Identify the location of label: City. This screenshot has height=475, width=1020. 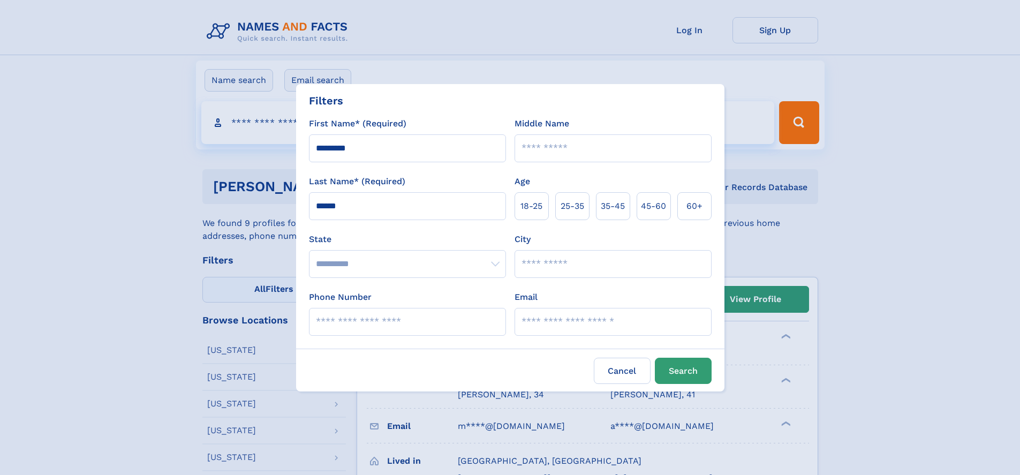
(523, 239).